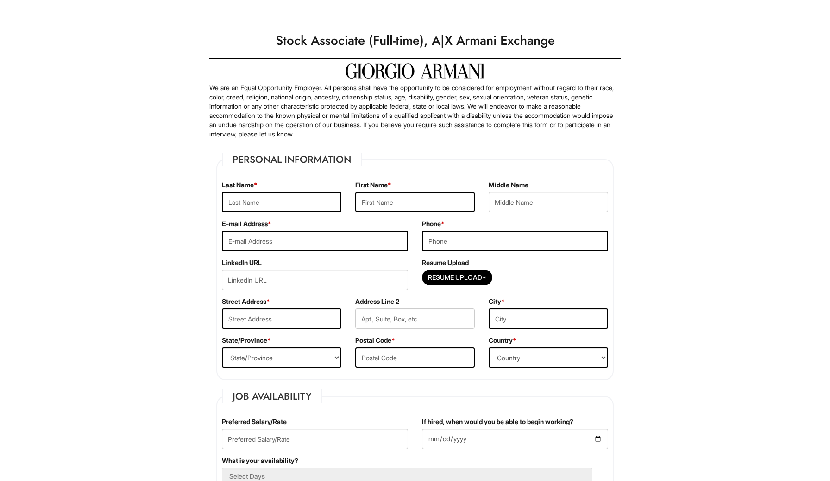  I want to click on h5: Select Days, so click(407, 476).